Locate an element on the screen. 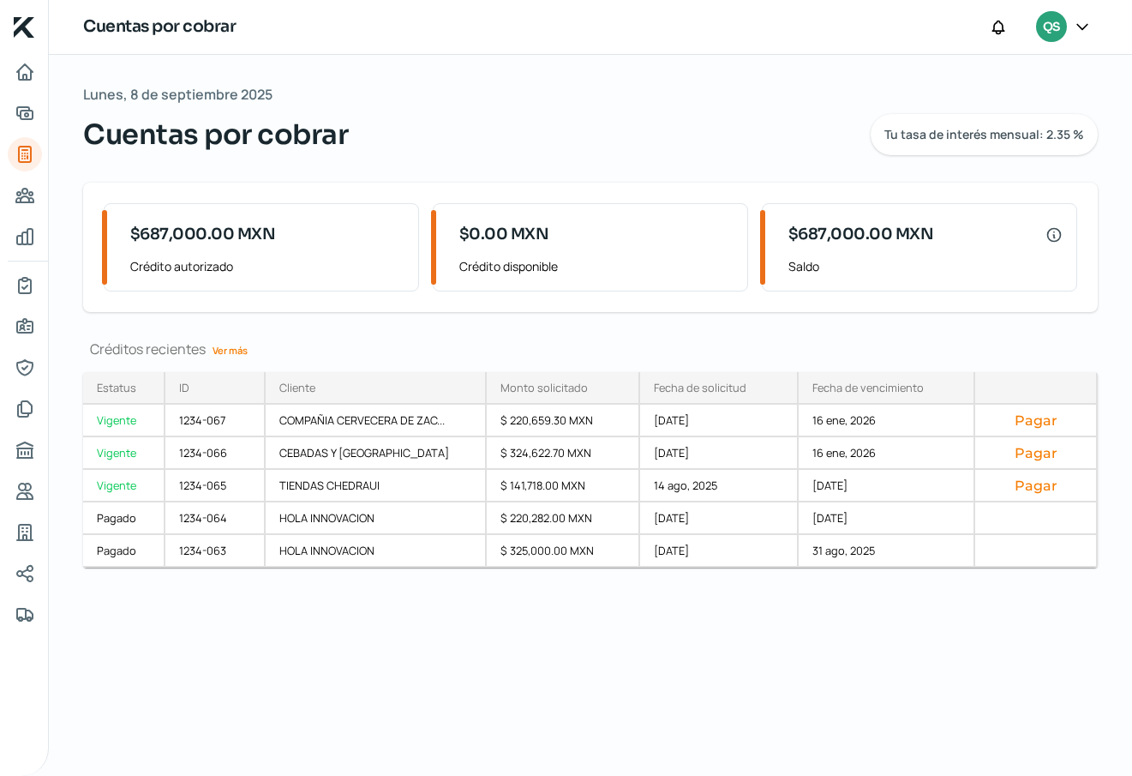 This screenshot has width=1132, height=776. div: $ 220,282.00 MXN is located at coordinates (563, 518).